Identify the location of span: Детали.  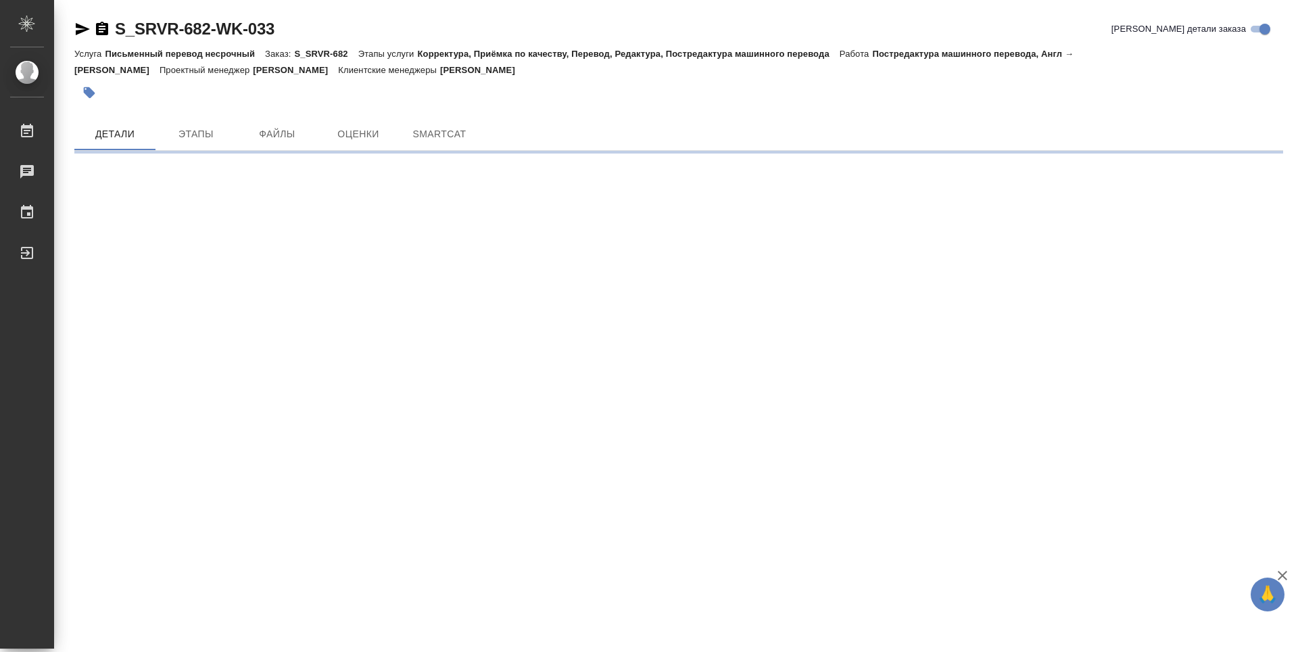
(115, 134).